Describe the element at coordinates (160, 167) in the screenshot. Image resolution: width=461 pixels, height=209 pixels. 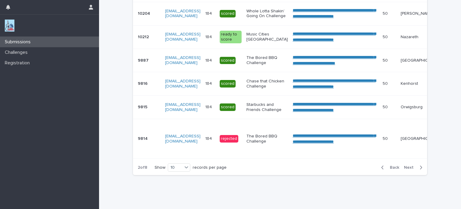
I see `p: Show` at that location.